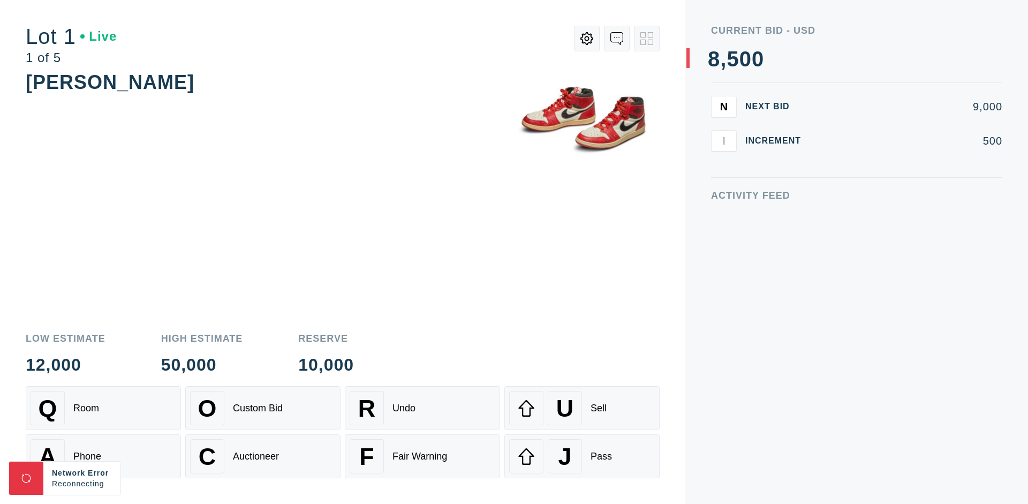 The height and width of the screenshot is (504, 1028). What do you see at coordinates (65, 338) in the screenshot?
I see `div: Low Estimate` at bounding box center [65, 338].